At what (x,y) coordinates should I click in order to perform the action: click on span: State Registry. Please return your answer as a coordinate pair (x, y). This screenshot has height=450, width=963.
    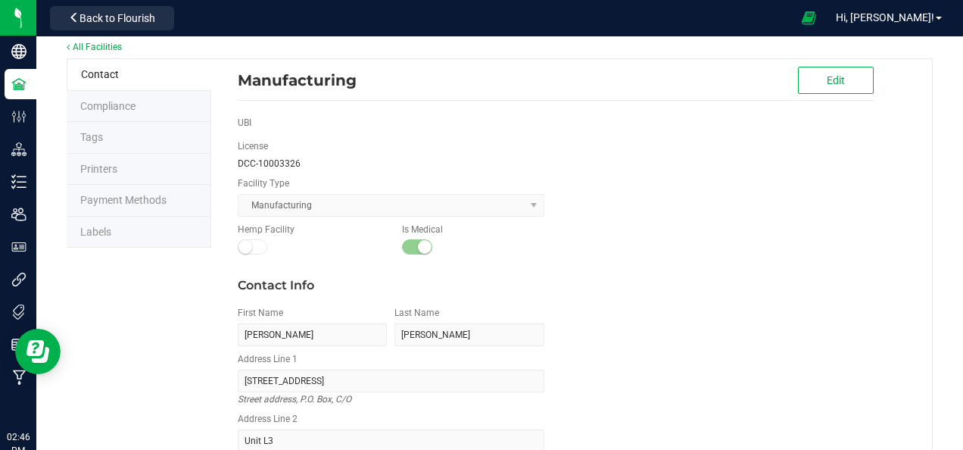
    Looking at the image, I should click on (108, 106).